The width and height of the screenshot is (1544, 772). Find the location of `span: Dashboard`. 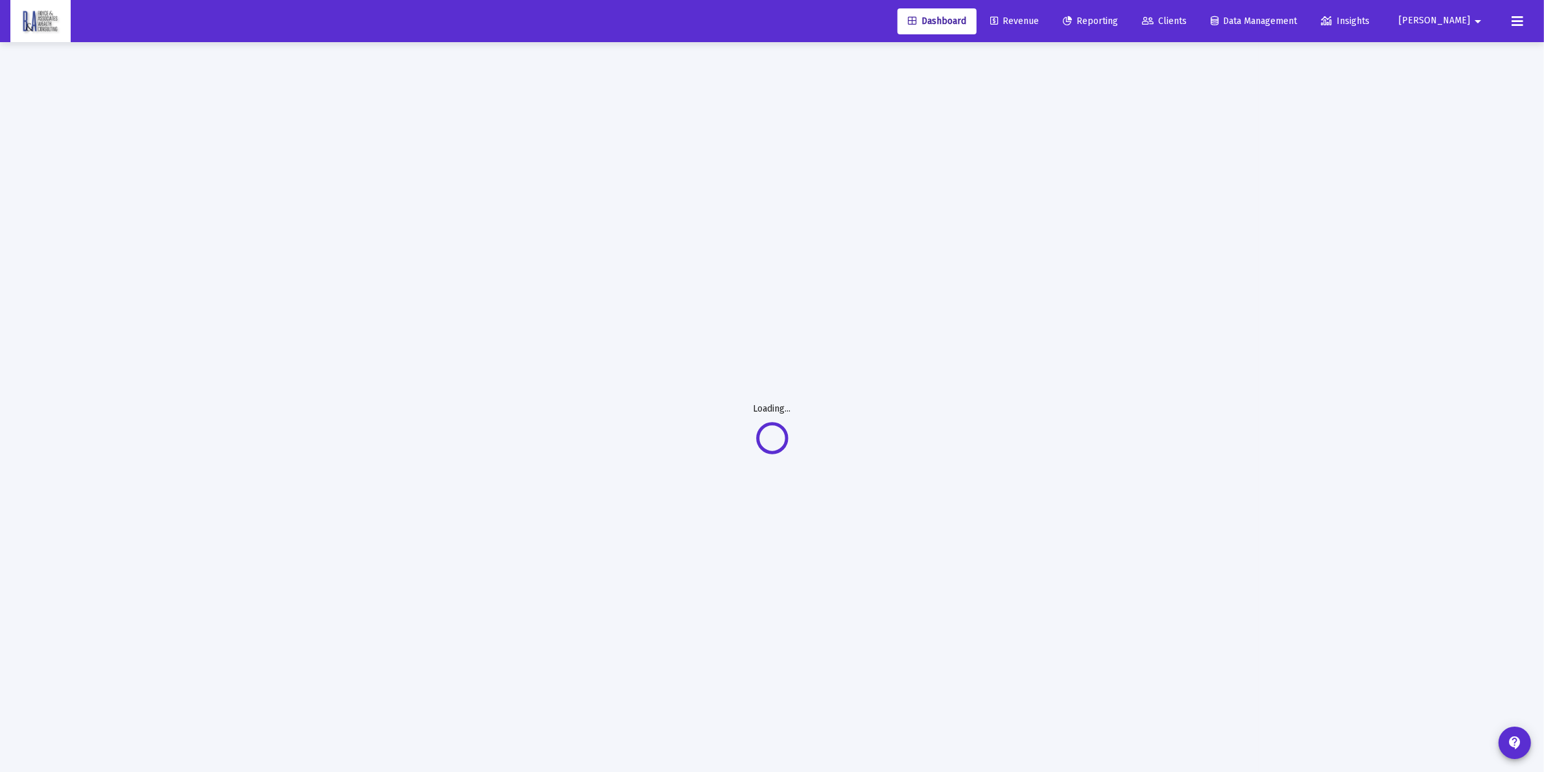

span: Dashboard is located at coordinates (937, 21).